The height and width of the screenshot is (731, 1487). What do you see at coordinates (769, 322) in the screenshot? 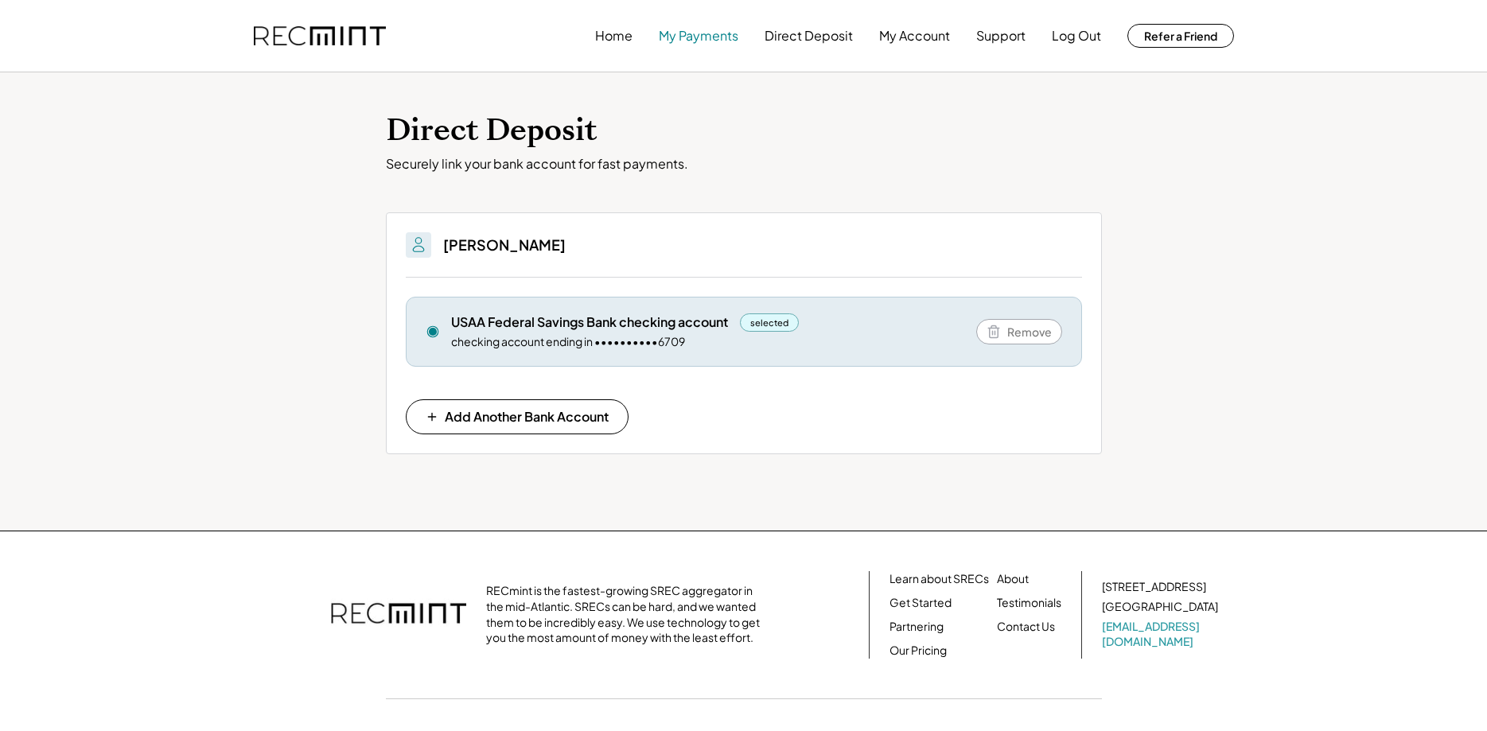
I see `div: selected` at bounding box center [769, 322].